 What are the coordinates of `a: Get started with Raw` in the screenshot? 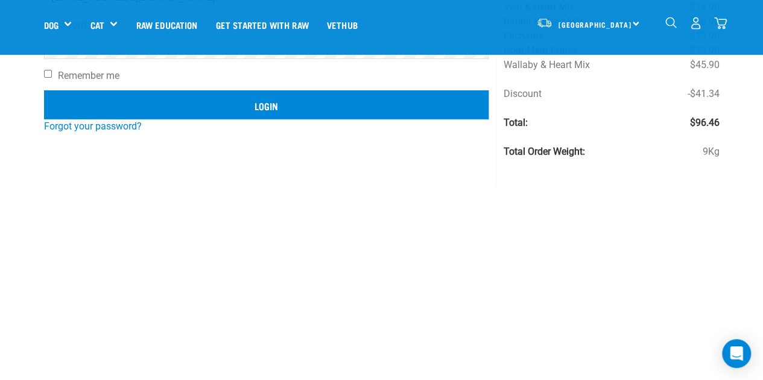 It's located at (262, 25).